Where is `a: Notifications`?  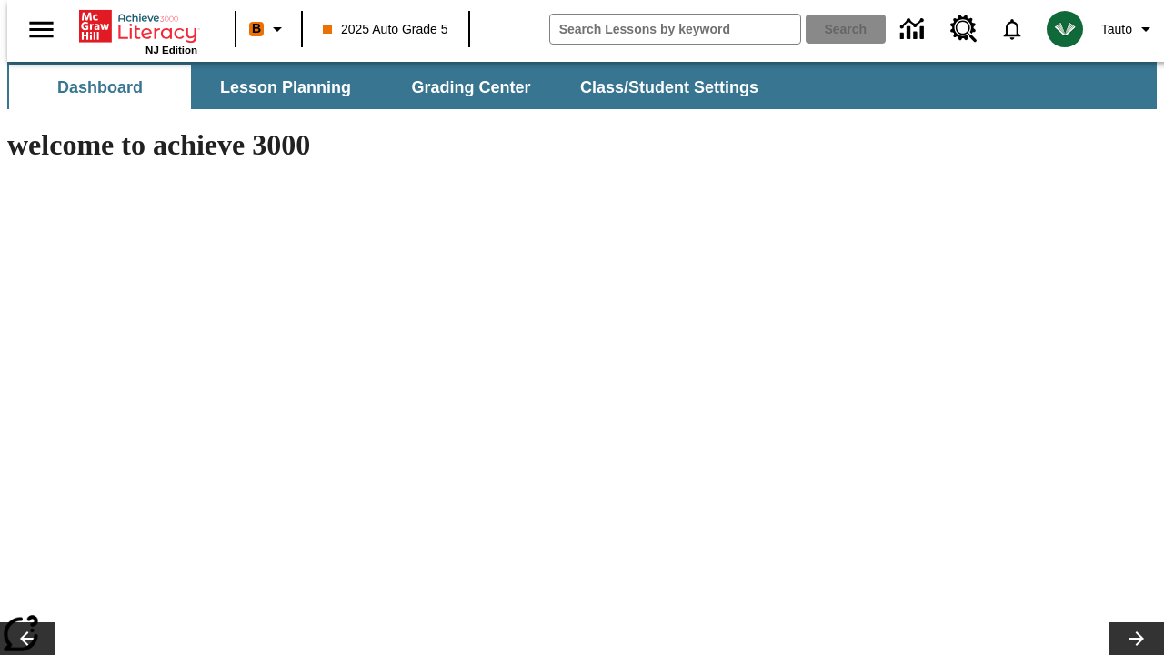
a: Notifications is located at coordinates (1012, 29).